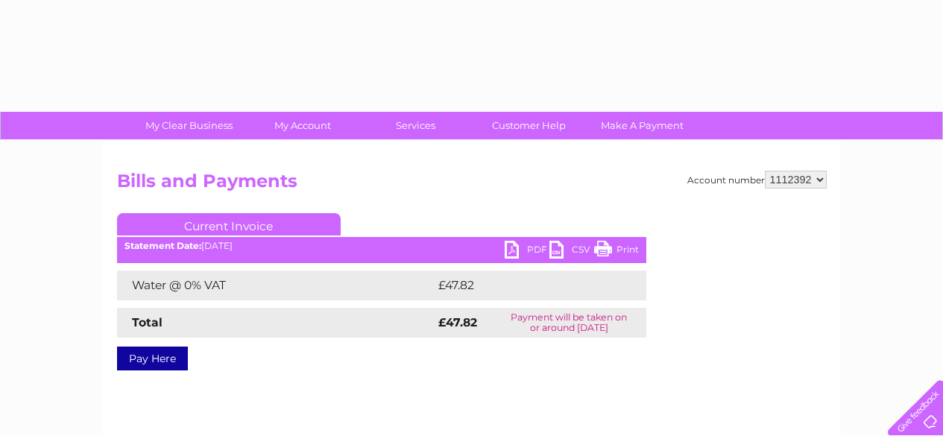 This screenshot has width=943, height=436. What do you see at coordinates (162, 245) in the screenshot?
I see `b: Statement Date:` at bounding box center [162, 245].